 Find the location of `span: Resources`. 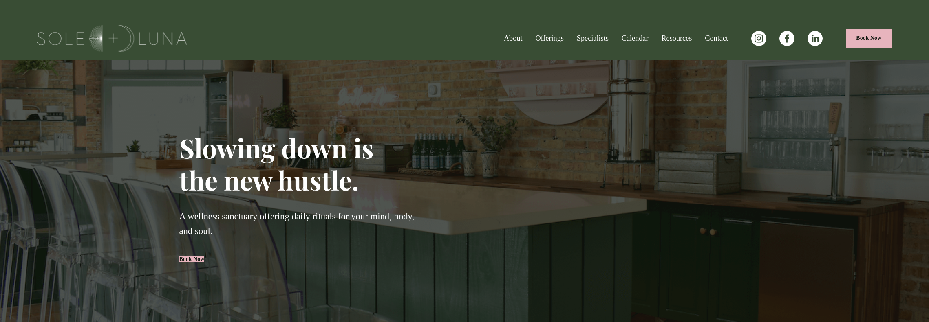

span: Resources is located at coordinates (676, 38).